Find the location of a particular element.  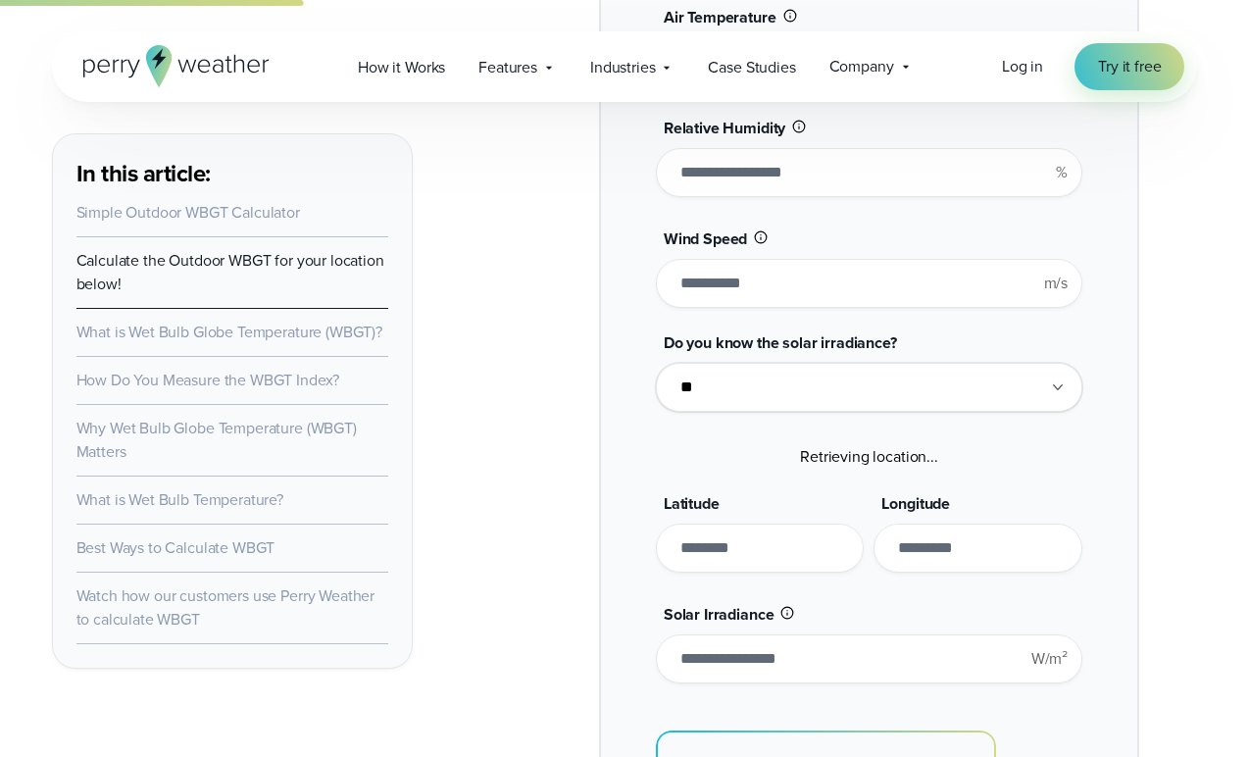

a: What is Wet Bulb Globe Temperature (WBGT)? is located at coordinates (229, 331).